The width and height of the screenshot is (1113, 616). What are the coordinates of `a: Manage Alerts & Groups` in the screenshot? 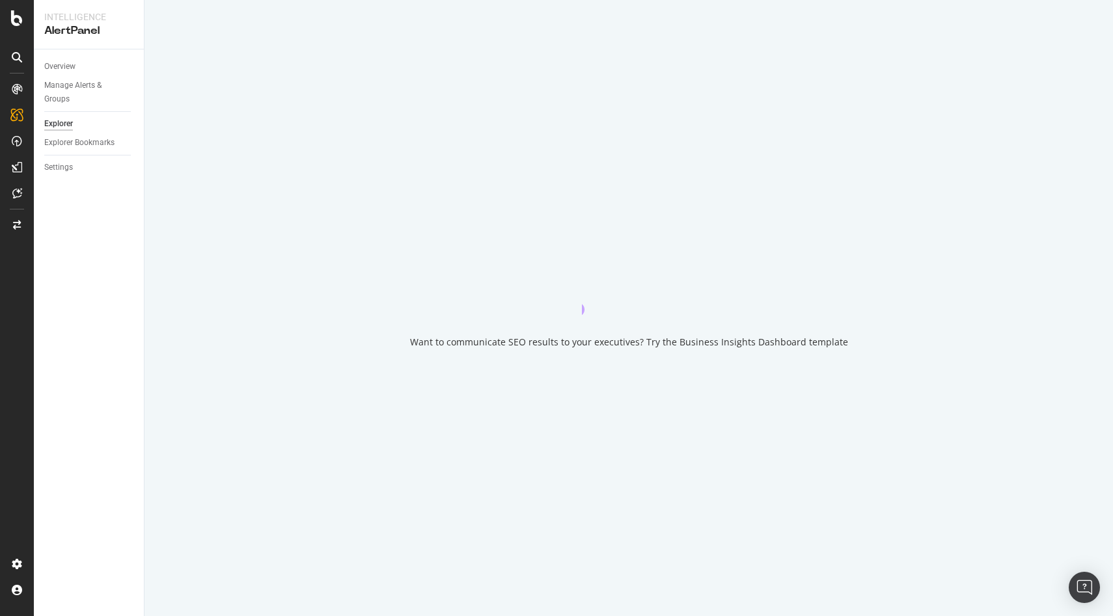 It's located at (89, 92).